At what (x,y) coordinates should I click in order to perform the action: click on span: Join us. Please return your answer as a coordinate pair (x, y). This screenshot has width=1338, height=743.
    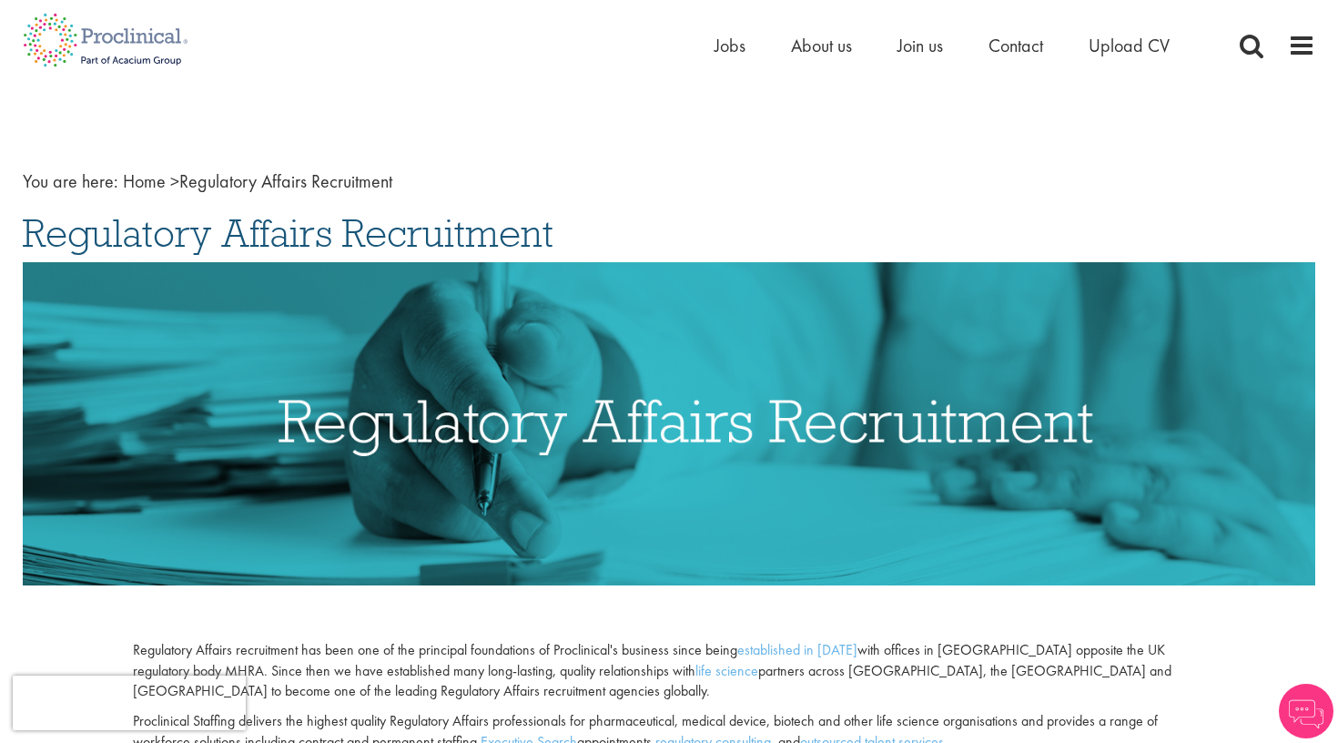
    Looking at the image, I should click on (920, 45).